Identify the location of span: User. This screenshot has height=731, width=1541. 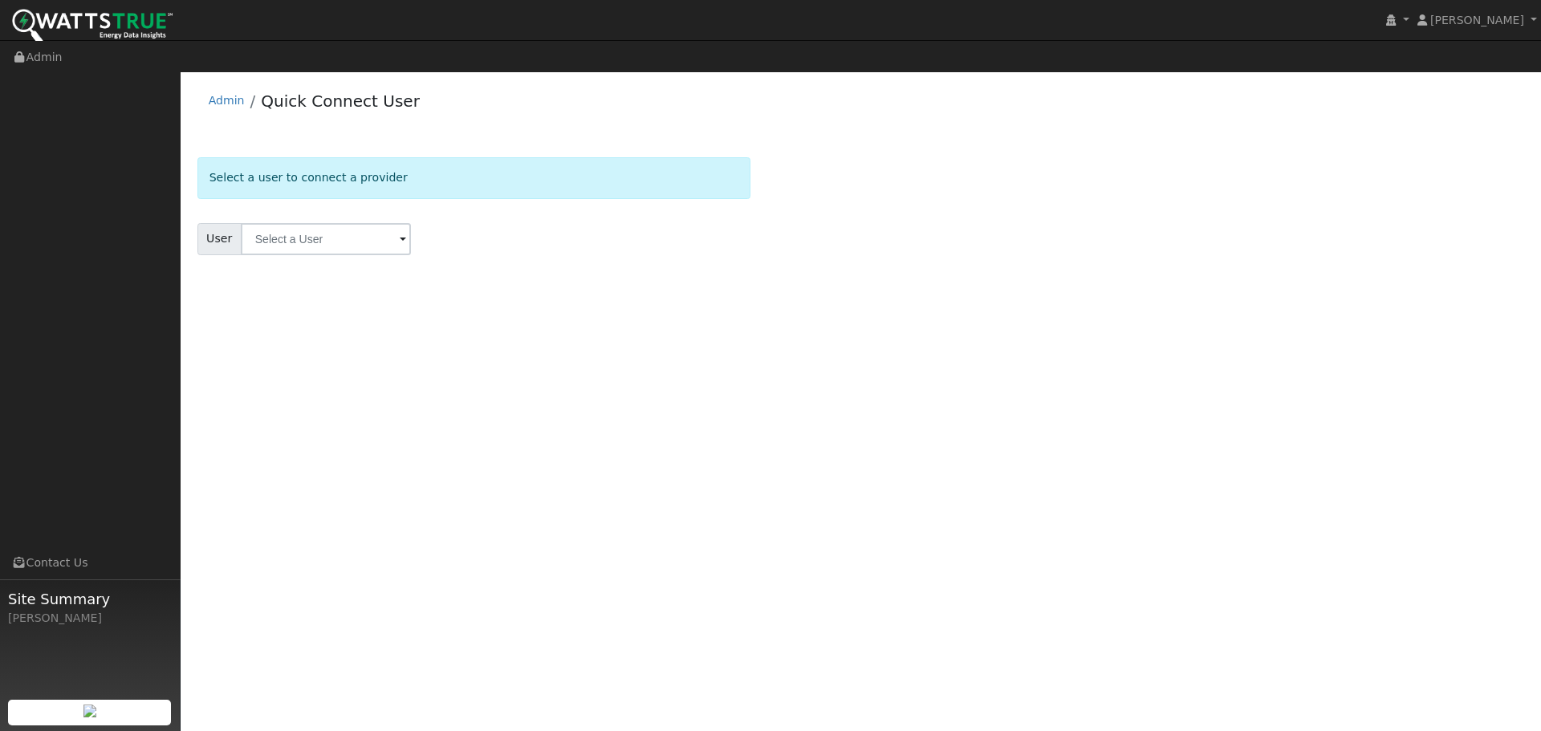
(219, 239).